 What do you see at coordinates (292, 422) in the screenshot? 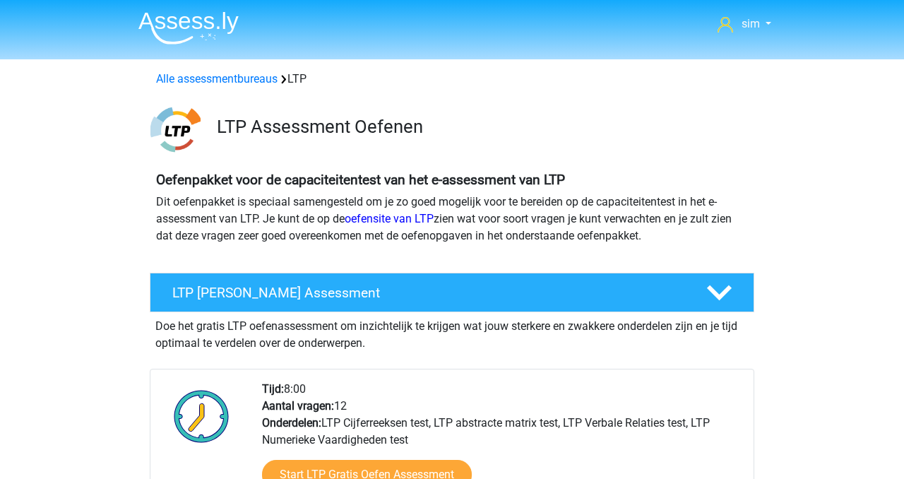
I see `b: Onderdelen:` at bounding box center [292, 422].